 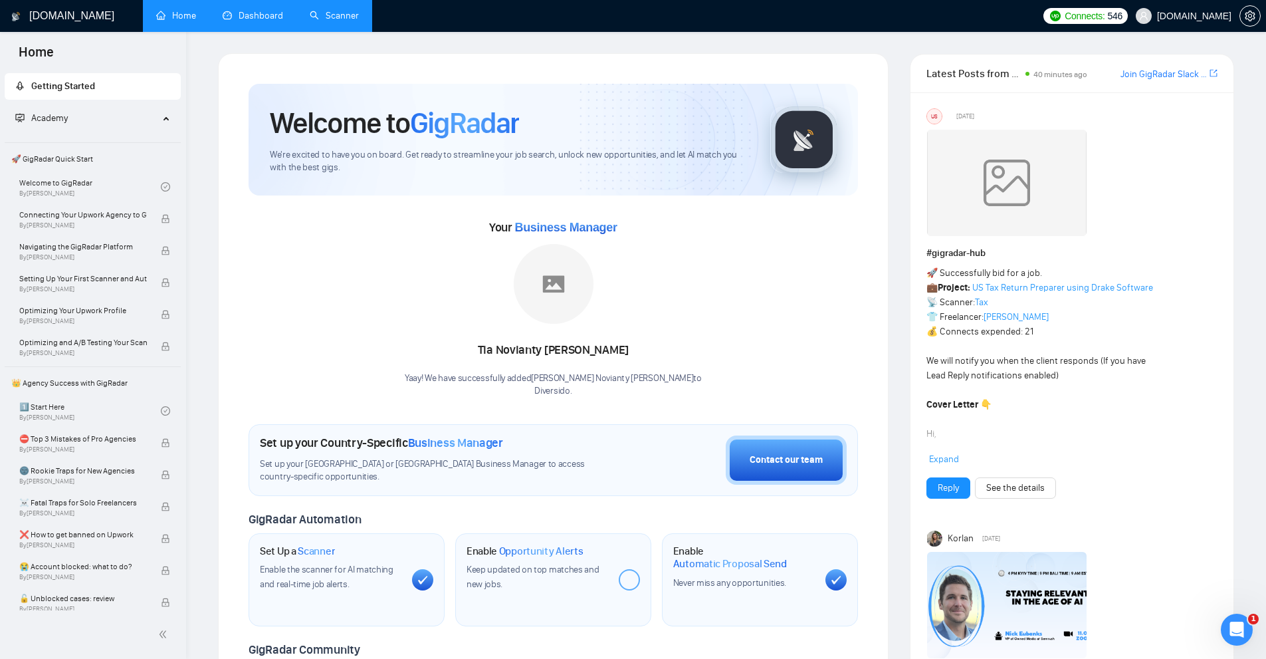 What do you see at coordinates (326, 576) in the screenshot?
I see `span: Enable the scanner for AI matching and real-time job alerts.` at bounding box center [326, 576].